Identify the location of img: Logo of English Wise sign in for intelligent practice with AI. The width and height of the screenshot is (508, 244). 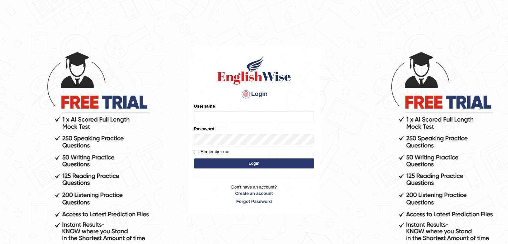
(254, 70).